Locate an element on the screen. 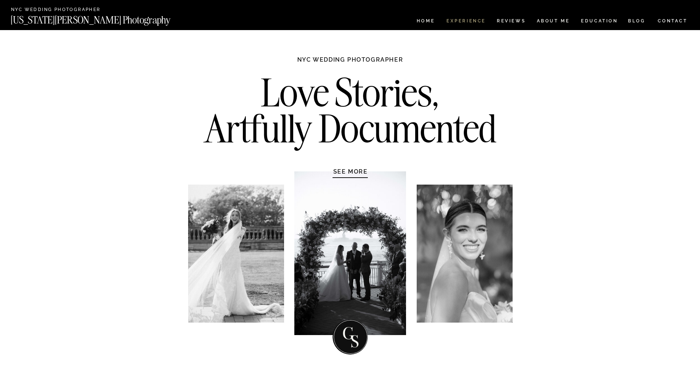 The height and width of the screenshot is (367, 700). nav: CONTACT is located at coordinates (672, 21).